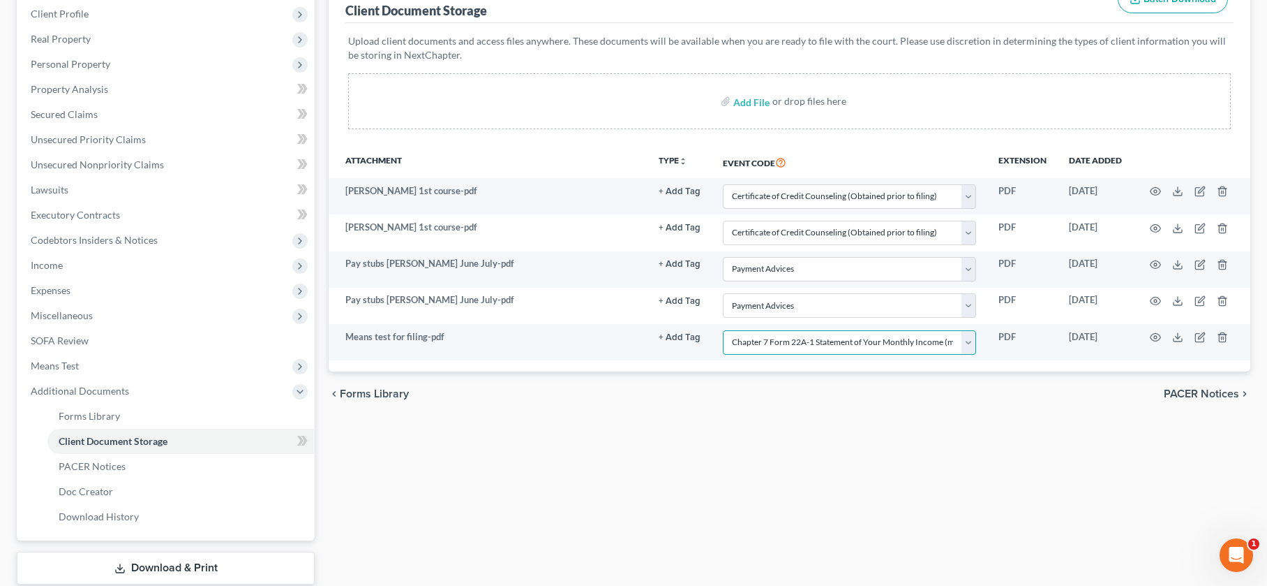 The image size is (1267, 586). What do you see at coordinates (98, 516) in the screenshot?
I see `span: Download History` at bounding box center [98, 516].